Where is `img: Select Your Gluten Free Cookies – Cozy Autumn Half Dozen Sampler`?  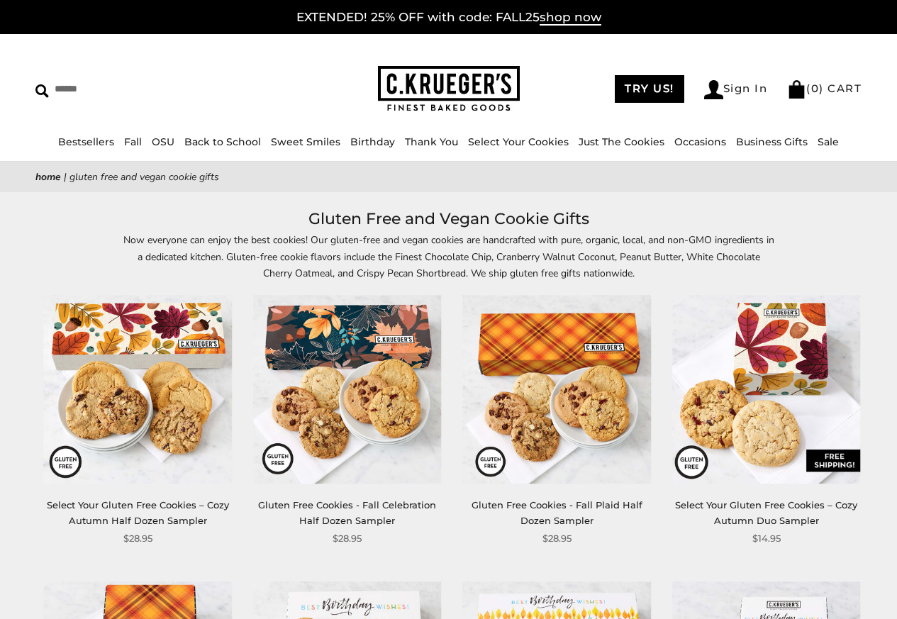
img: Select Your Gluten Free Cookies – Cozy Autumn Half Dozen Sampler is located at coordinates (138, 389).